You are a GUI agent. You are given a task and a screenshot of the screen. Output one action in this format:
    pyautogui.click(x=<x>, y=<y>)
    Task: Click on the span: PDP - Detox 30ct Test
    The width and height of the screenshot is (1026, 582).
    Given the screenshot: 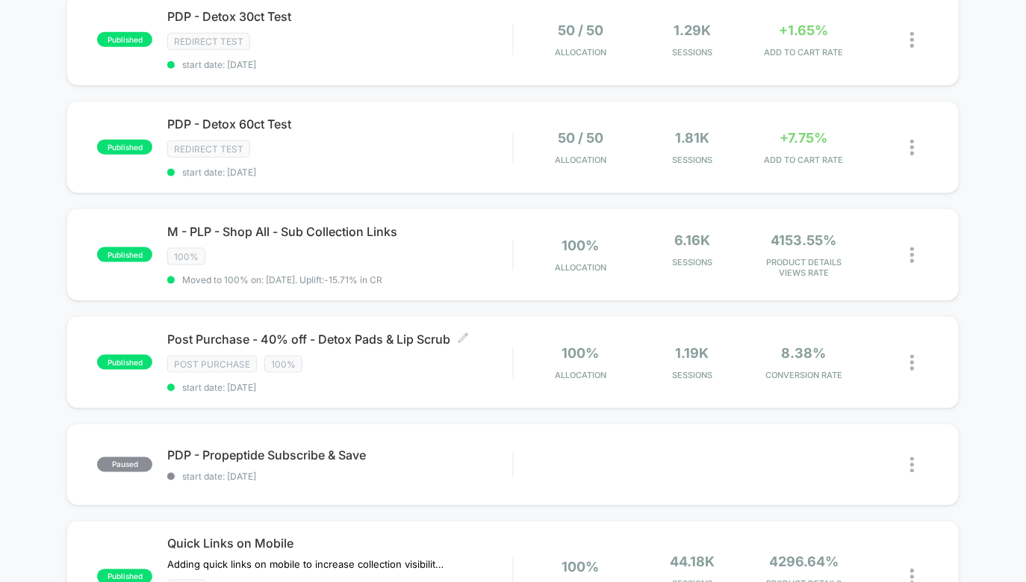 What is the action you would take?
    pyautogui.click(x=340, y=16)
    